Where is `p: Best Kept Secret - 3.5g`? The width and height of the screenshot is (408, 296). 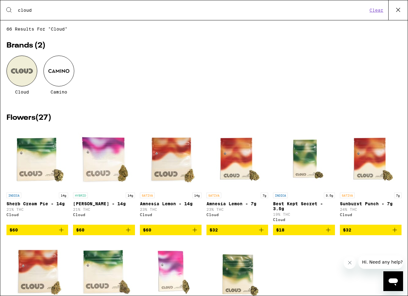
p: Best Kept Secret - 3.5g is located at coordinates (304, 206).